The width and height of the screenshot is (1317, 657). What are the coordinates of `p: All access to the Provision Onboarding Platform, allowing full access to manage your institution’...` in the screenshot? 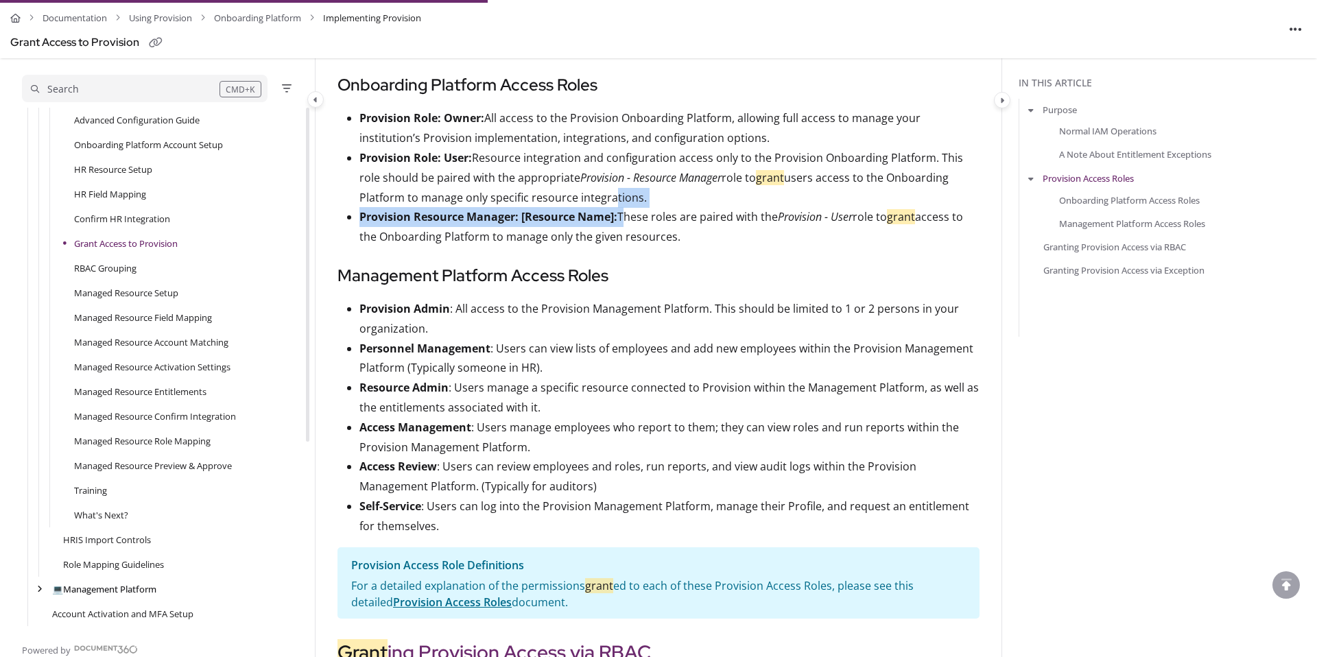 It's located at (669, 128).